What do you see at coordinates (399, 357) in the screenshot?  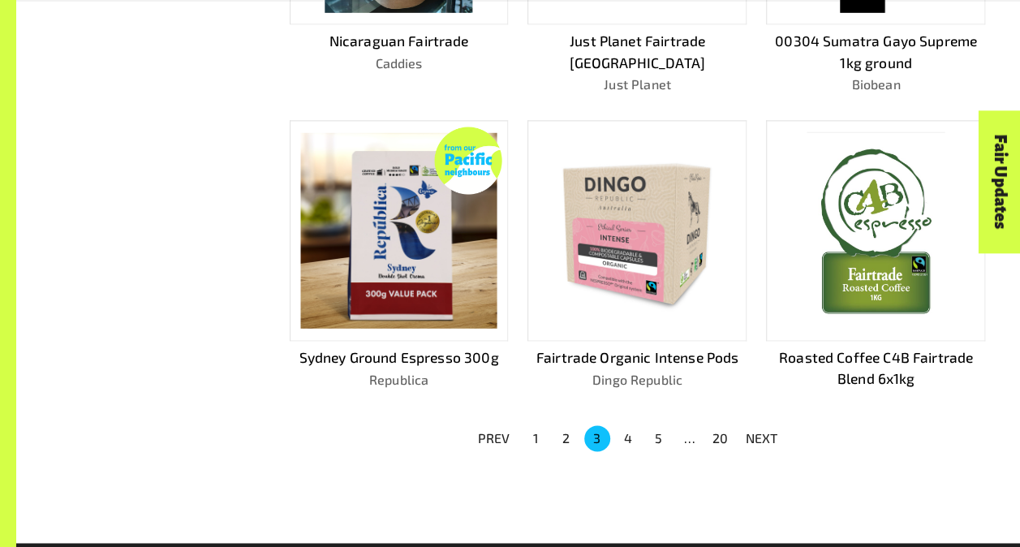 I see `p: Sydney Ground Espresso 300g` at bounding box center [399, 357].